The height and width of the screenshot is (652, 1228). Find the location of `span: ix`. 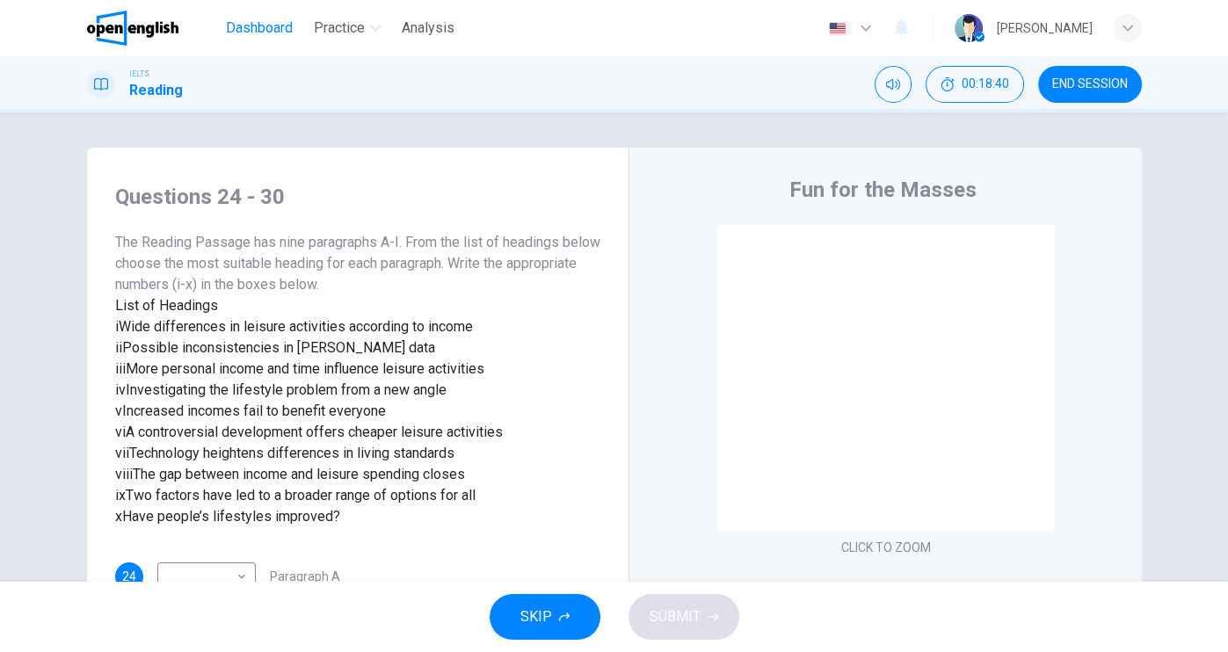

span: ix is located at coordinates (120, 495).